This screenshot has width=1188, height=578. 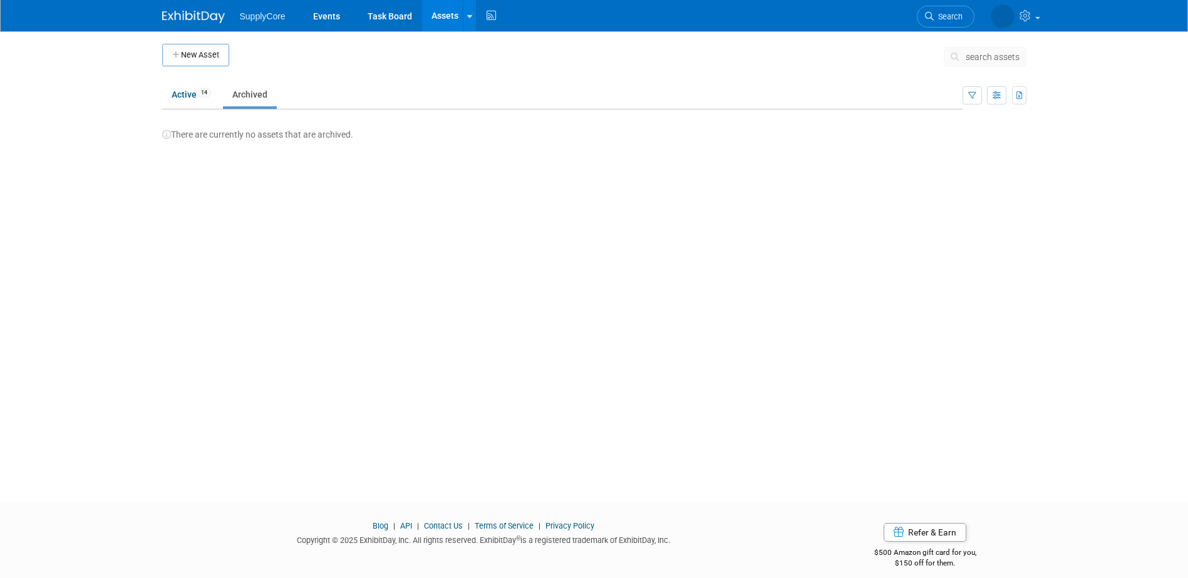 I want to click on span: 14, so click(x=204, y=93).